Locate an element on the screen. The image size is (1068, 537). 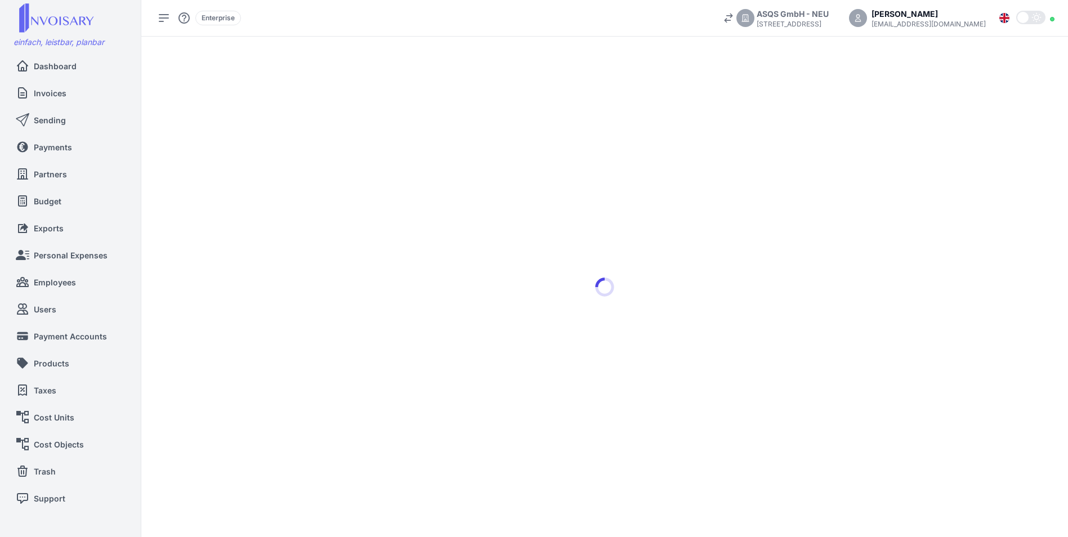
a: Dashboard is located at coordinates (74, 66).